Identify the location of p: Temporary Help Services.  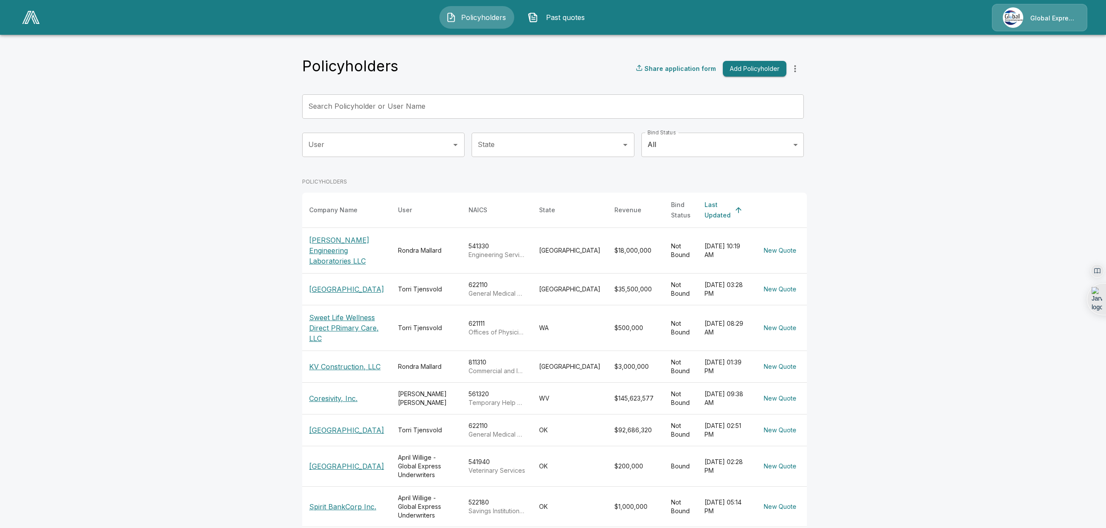
(497, 403).